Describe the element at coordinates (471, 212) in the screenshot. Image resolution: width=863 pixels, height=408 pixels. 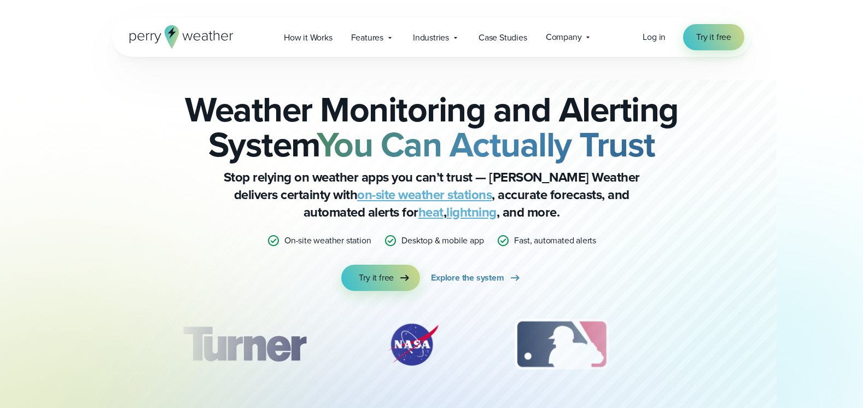
I see `a: lightning` at that location.